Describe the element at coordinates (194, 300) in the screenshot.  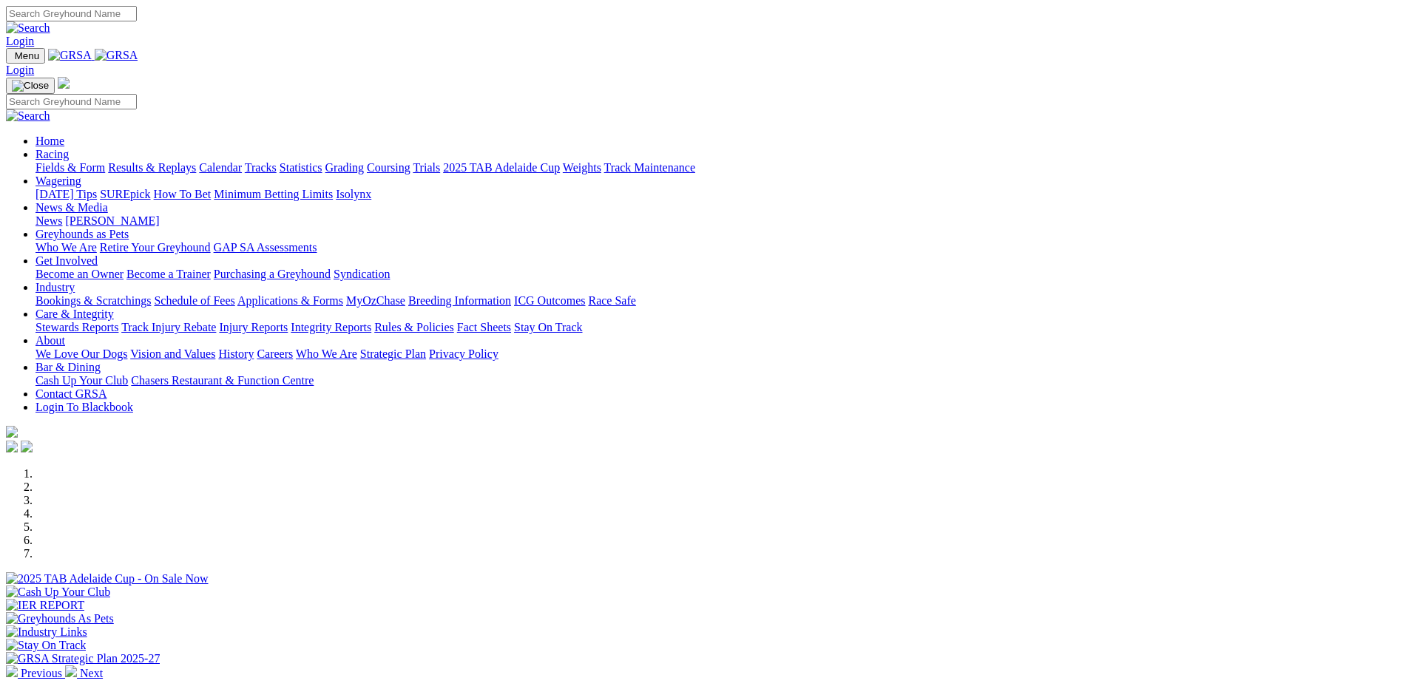
I see `a: Schedule of Fees` at that location.